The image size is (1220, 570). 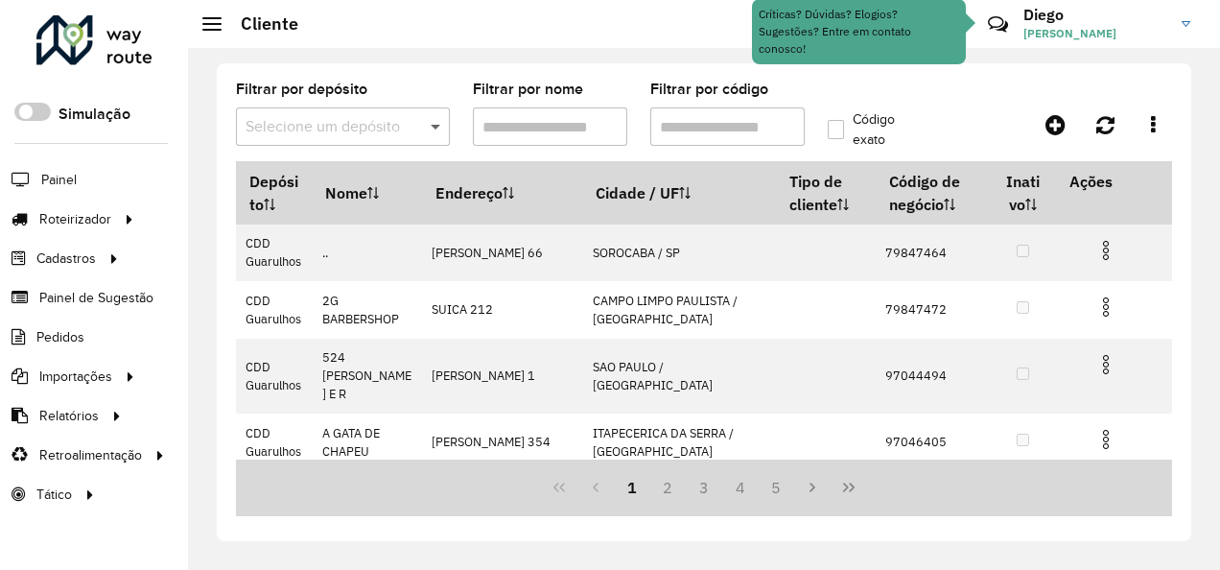 What do you see at coordinates (96, 297) in the screenshot?
I see `span: Painel de Sugestão` at bounding box center [96, 297].